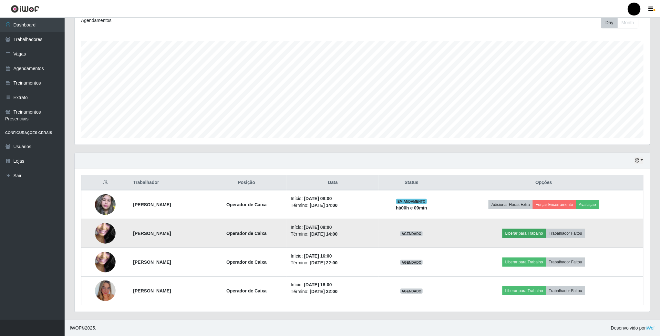  I want to click on span: Desenvolvido por, so click(633, 328).